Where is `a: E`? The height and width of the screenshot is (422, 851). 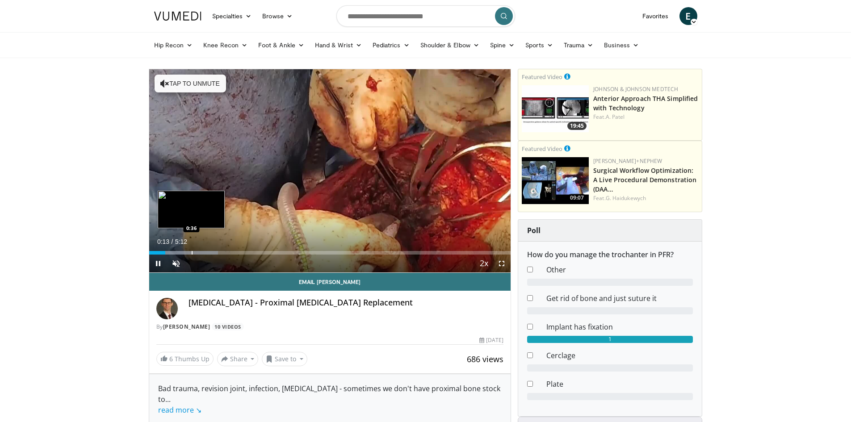 a: E is located at coordinates (688, 16).